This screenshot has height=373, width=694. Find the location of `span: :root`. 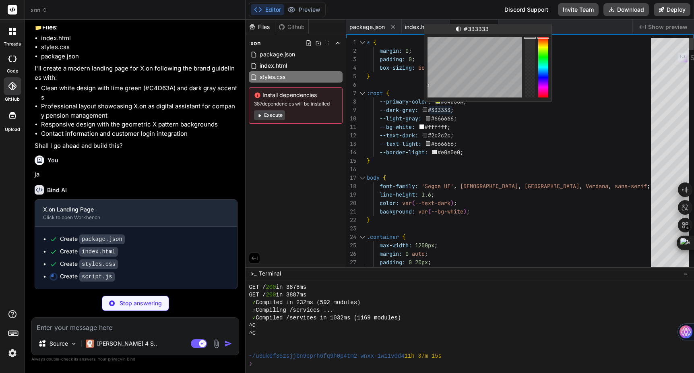

span: :root is located at coordinates (375, 93).